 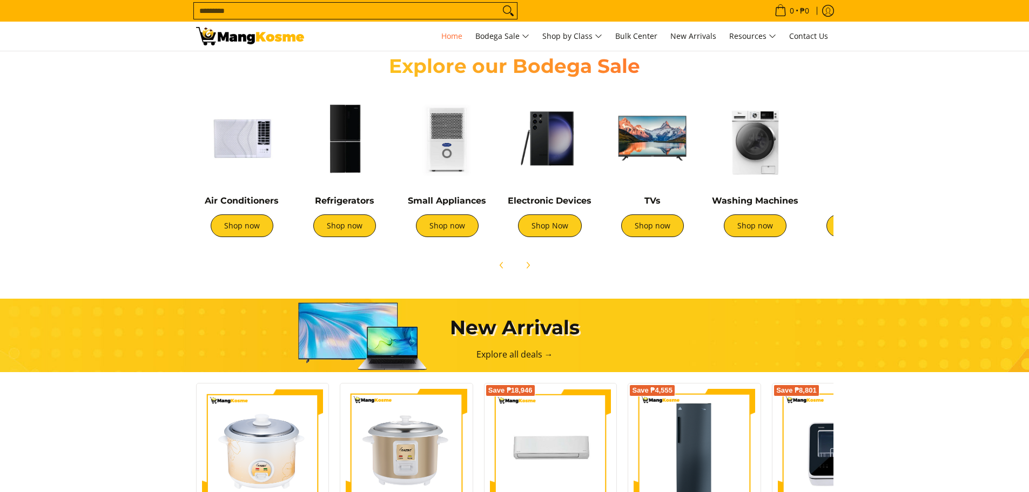 What do you see at coordinates (752, 36) in the screenshot?
I see `a: Resources` at bounding box center [752, 36].